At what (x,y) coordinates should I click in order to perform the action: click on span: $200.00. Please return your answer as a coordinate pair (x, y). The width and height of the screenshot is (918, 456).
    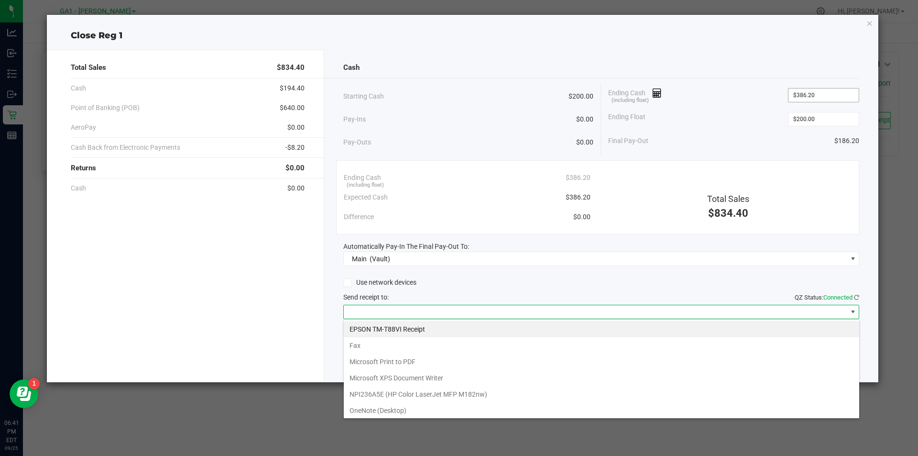
    Looking at the image, I should click on (581, 96).